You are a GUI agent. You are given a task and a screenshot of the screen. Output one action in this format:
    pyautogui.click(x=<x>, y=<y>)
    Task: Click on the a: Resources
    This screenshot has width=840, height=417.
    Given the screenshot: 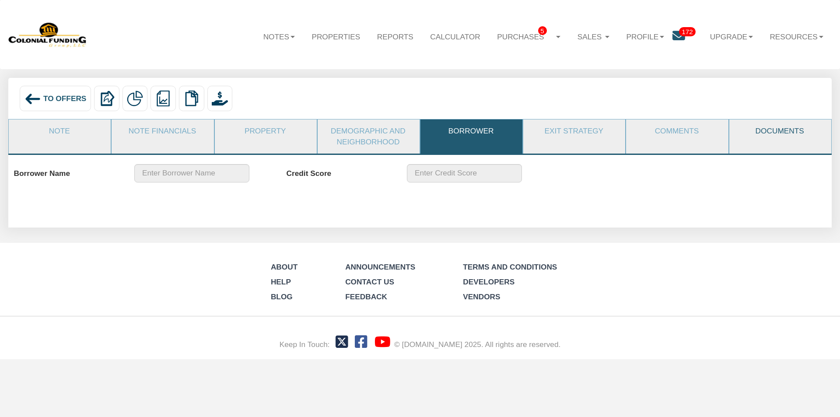 What is the action you would take?
    pyautogui.click(x=796, y=36)
    